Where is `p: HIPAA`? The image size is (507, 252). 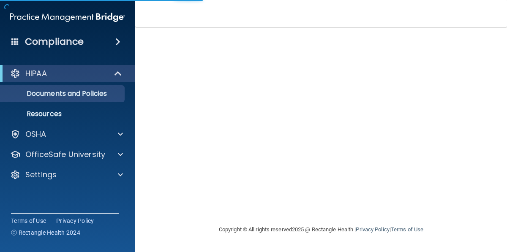 p: HIPAA is located at coordinates (36, 73).